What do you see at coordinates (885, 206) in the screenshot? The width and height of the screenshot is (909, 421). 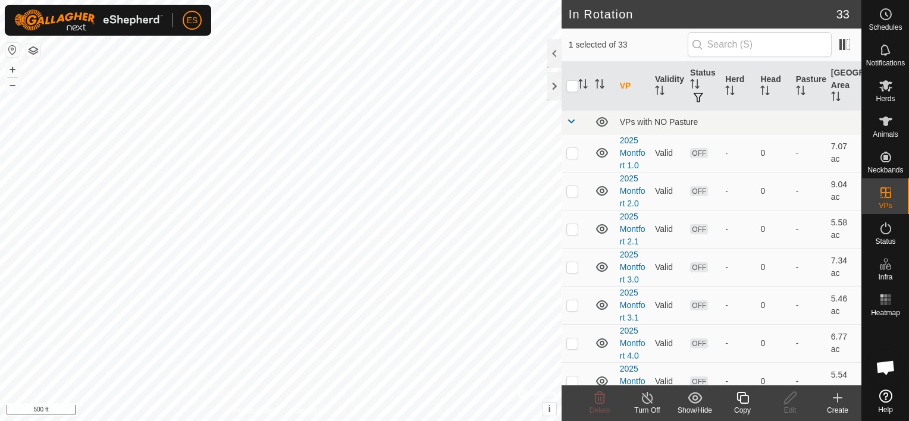 I see `span: VPs` at bounding box center [885, 206].